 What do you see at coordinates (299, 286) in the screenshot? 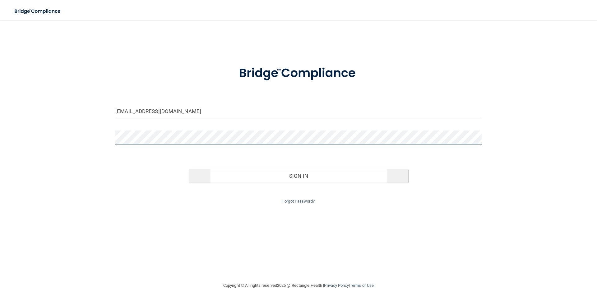
I see `div: Copyright © All rights reserved 2025 @ Rectangle Health | |` at bounding box center [299, 286].